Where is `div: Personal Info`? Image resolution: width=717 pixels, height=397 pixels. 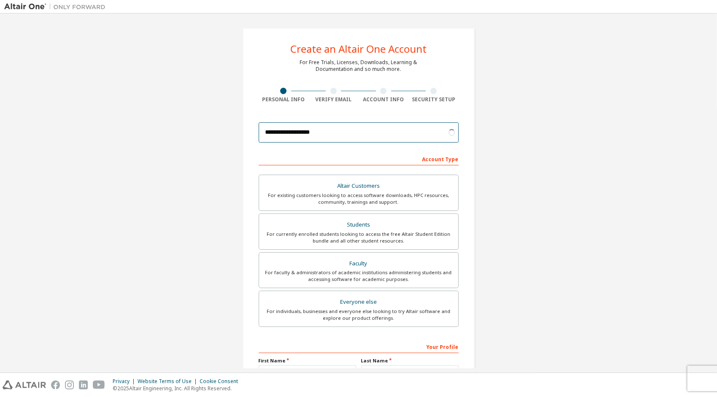
div: Personal Info is located at coordinates (284, 100).